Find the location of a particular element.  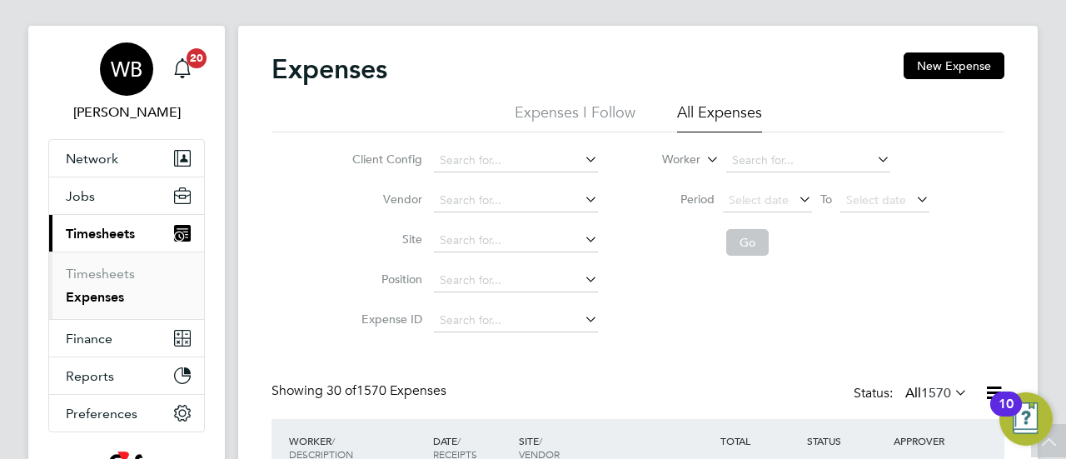

span: 30 of is located at coordinates (342, 391).